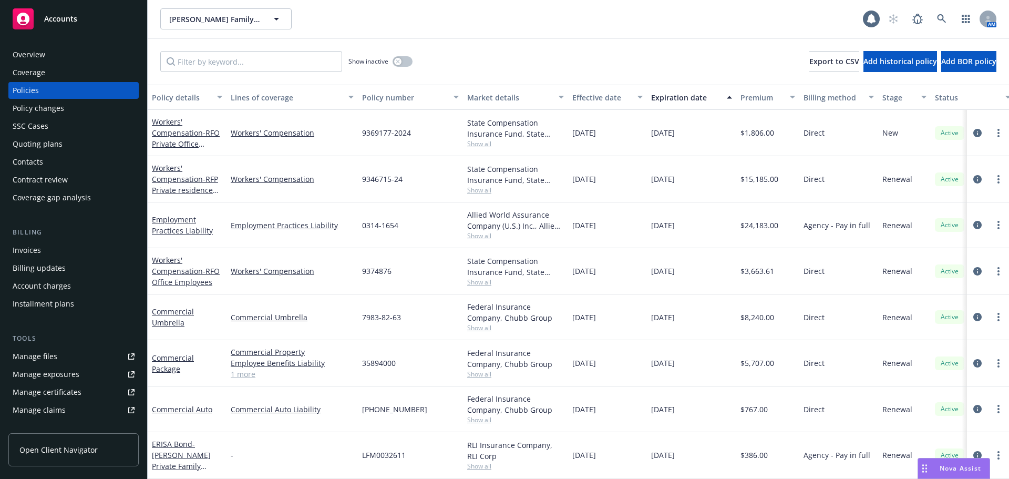 Image resolution: width=1009 pixels, height=479 pixels. I want to click on button: Premium, so click(768, 97).